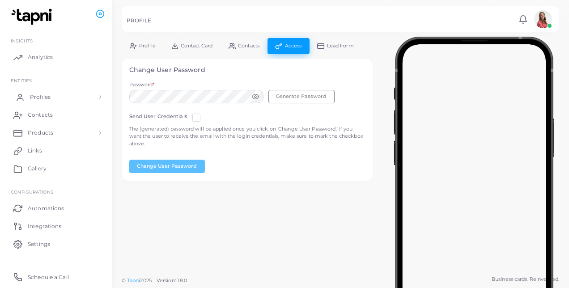 Image resolution: width=569 pixels, height=288 pixels. Describe the element at coordinates (21, 81) in the screenshot. I see `span: ENTITIES` at that location.